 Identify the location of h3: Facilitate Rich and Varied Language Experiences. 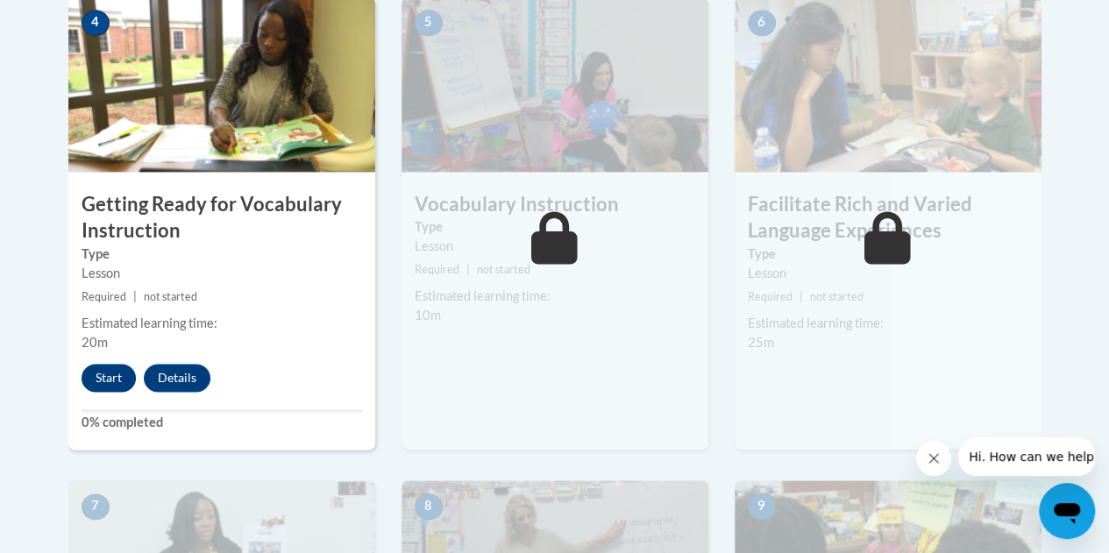
(888, 218).